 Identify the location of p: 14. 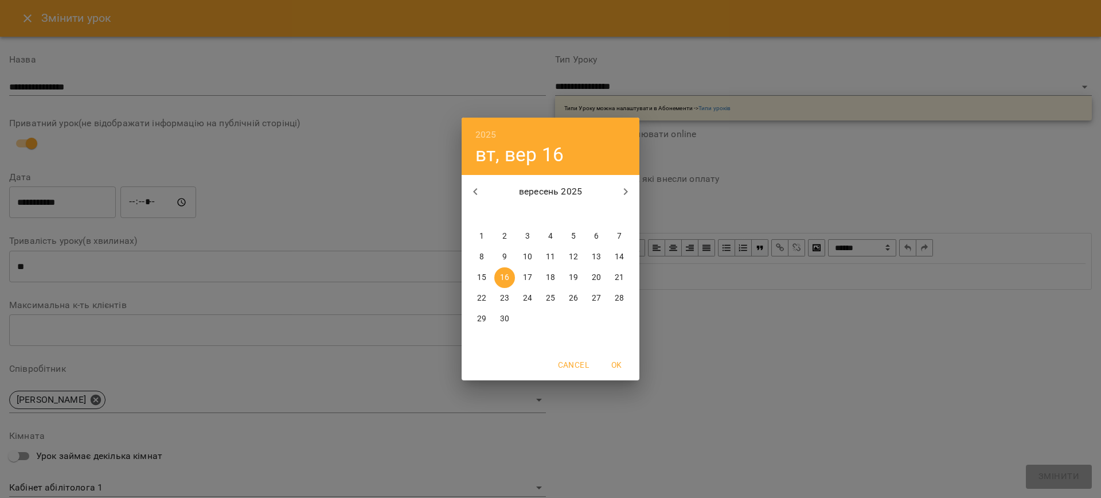
(619, 257).